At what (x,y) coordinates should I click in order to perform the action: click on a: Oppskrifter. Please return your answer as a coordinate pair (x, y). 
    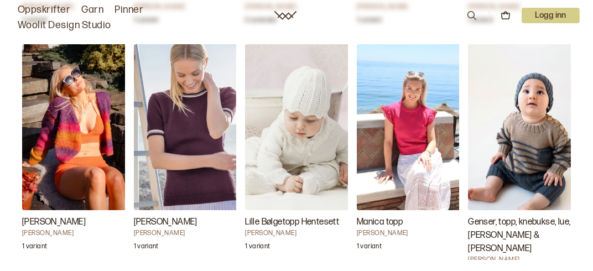
    Looking at the image, I should click on (44, 10).